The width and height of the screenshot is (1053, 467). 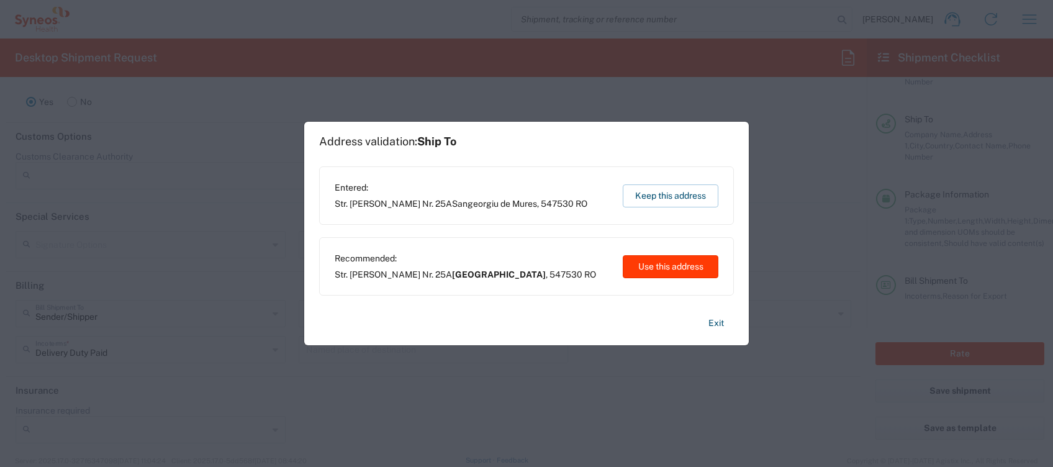 What do you see at coordinates (670, 196) in the screenshot?
I see `button: Keep this address` at bounding box center [670, 196].